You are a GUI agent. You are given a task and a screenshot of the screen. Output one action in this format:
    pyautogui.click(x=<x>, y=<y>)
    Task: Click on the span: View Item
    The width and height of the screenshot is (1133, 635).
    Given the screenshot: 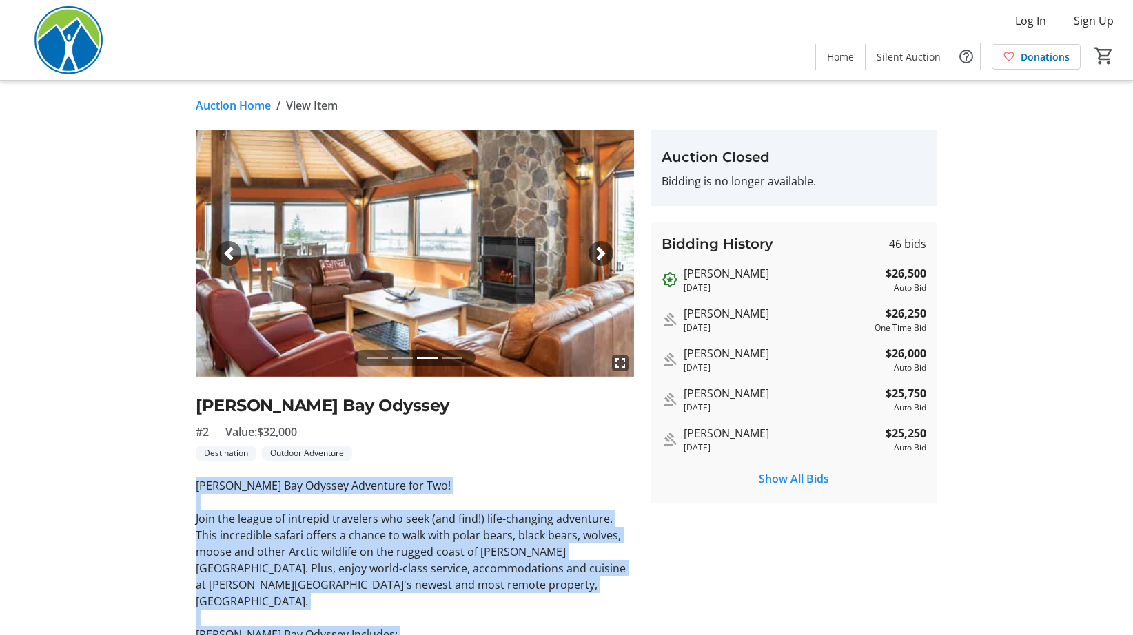 What is the action you would take?
    pyautogui.click(x=312, y=105)
    